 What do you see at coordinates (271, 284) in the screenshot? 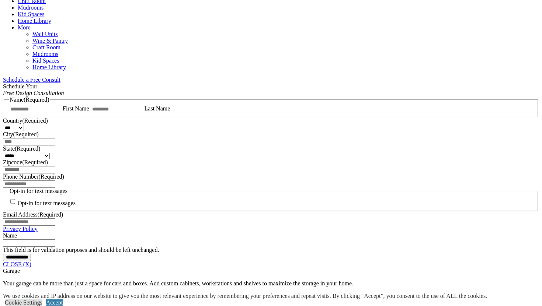
I see `p: Your garage can be more than just a space for cars and boxes. Add custom cabinets, workstations a...` at bounding box center [271, 284].